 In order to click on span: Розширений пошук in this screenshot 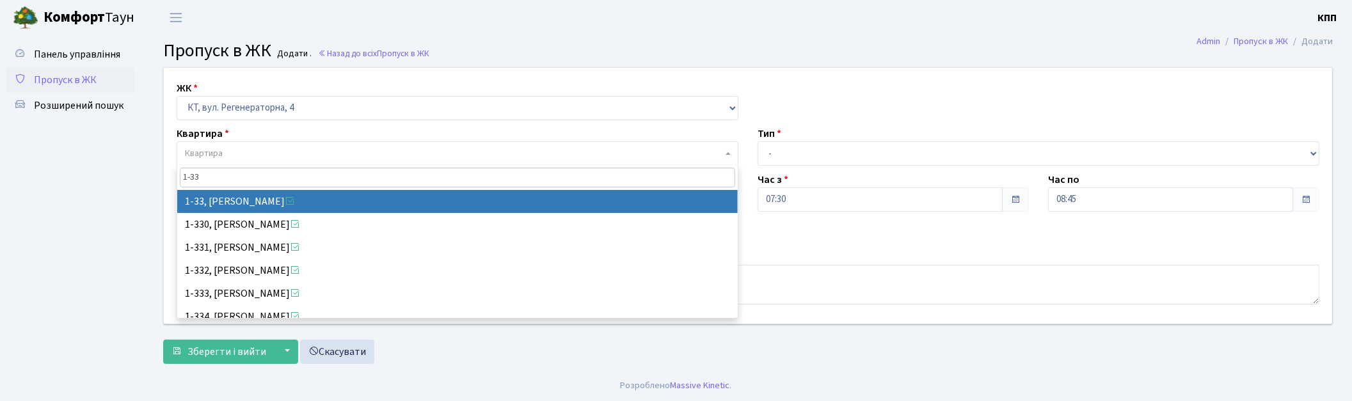, I will do `click(79, 106)`.